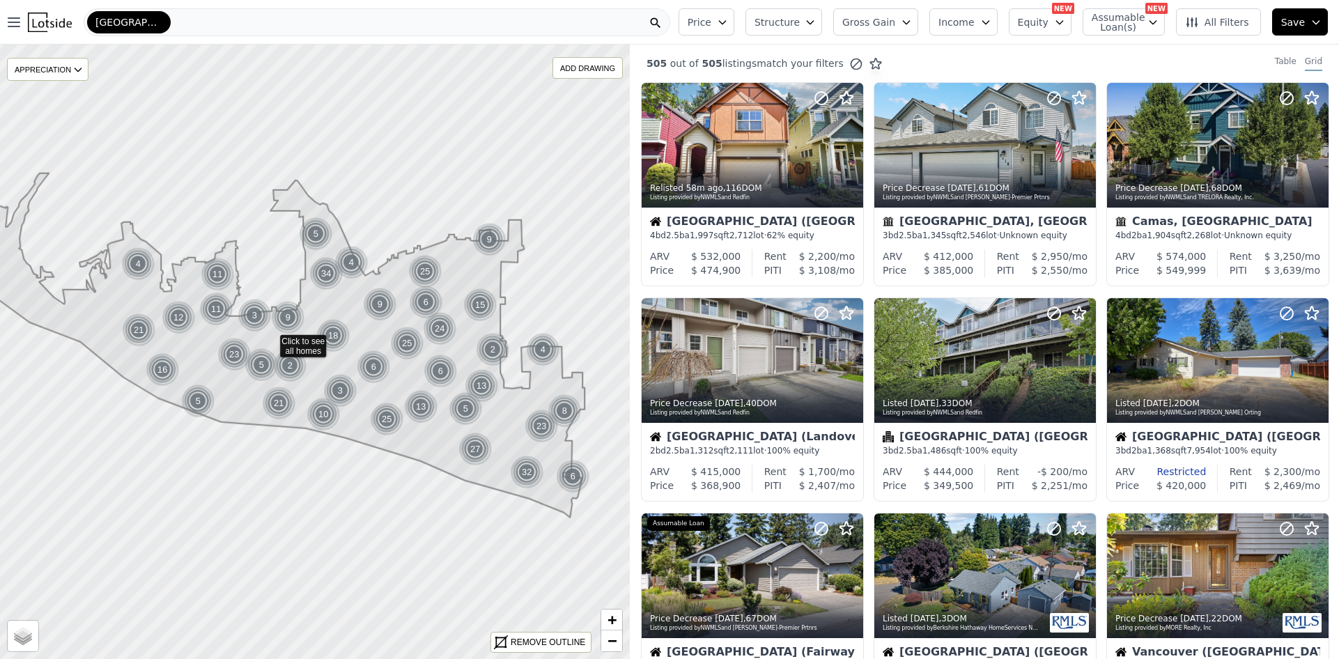  I want to click on span: $ 2,251, so click(1050, 486).